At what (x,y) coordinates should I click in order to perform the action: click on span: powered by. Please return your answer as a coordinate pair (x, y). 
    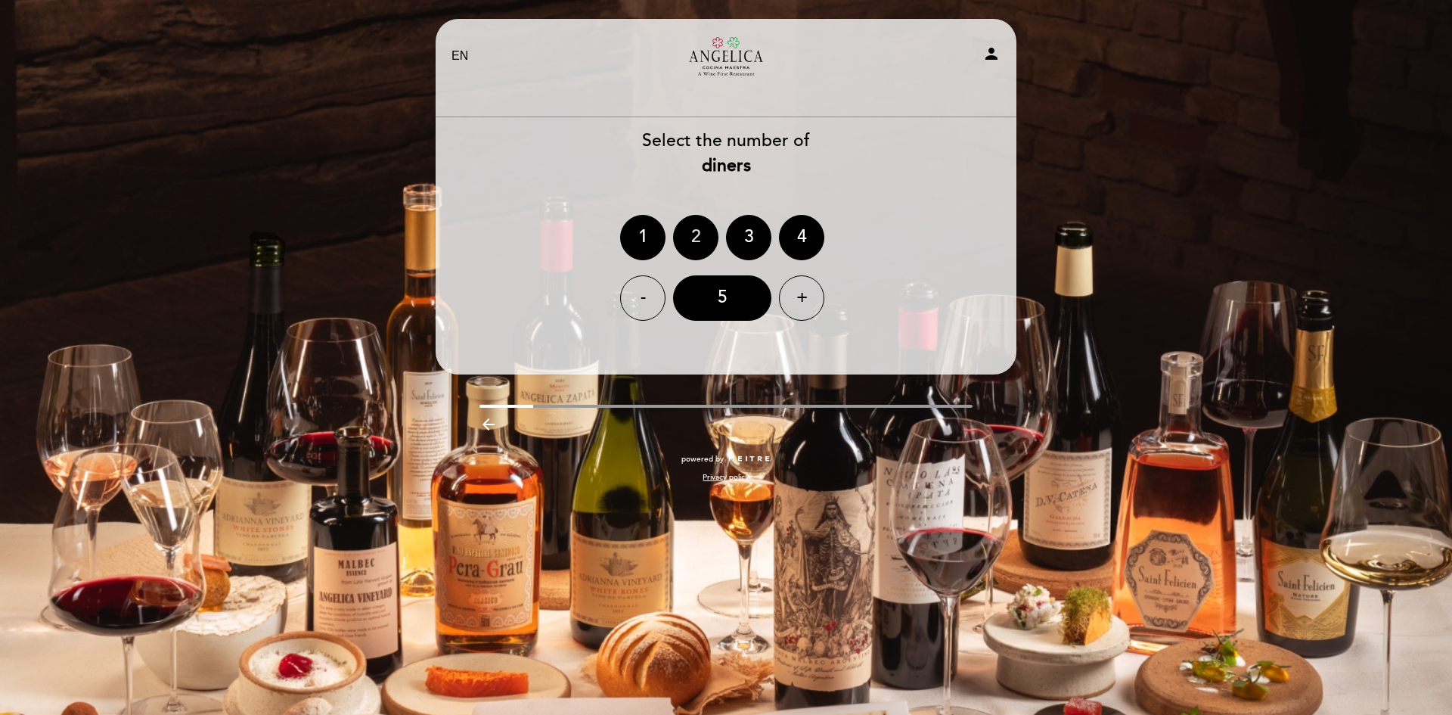
    Looking at the image, I should click on (703, 459).